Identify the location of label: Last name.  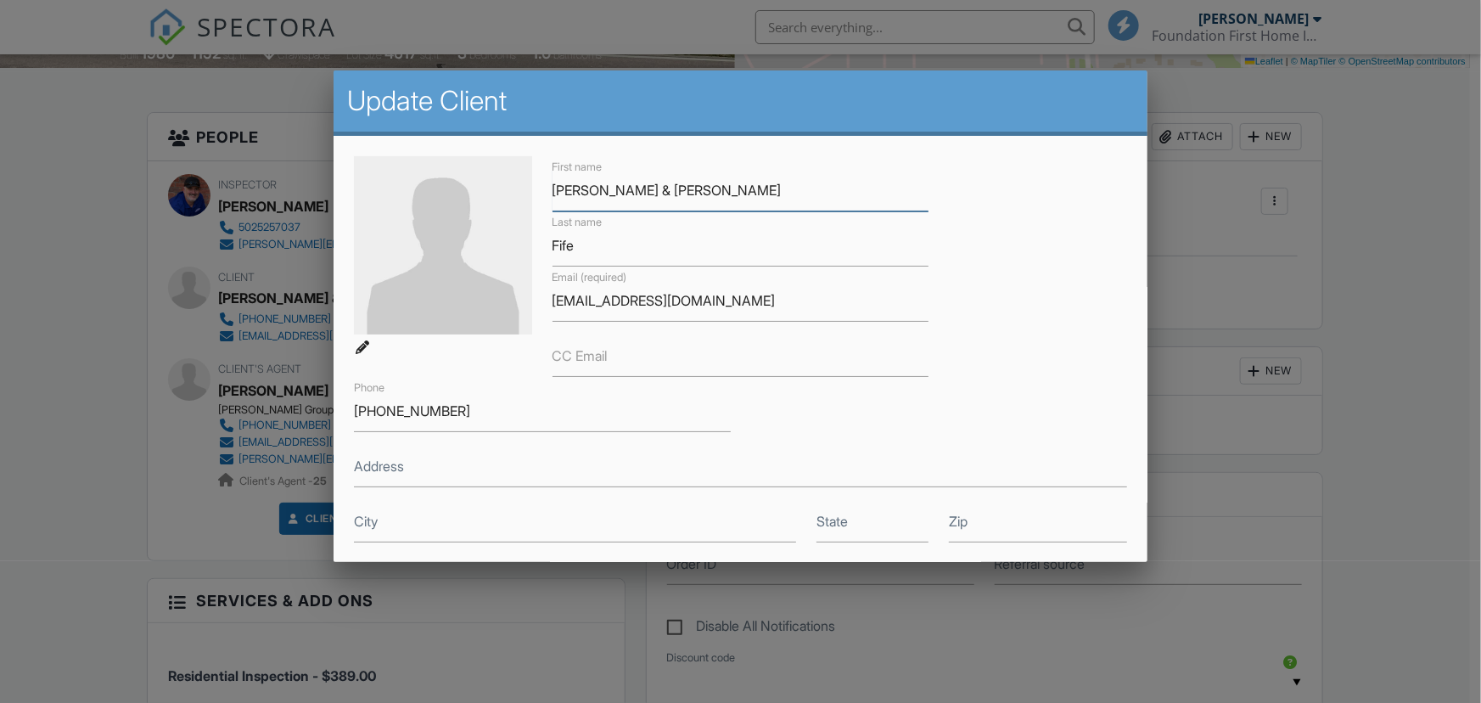
(577, 222).